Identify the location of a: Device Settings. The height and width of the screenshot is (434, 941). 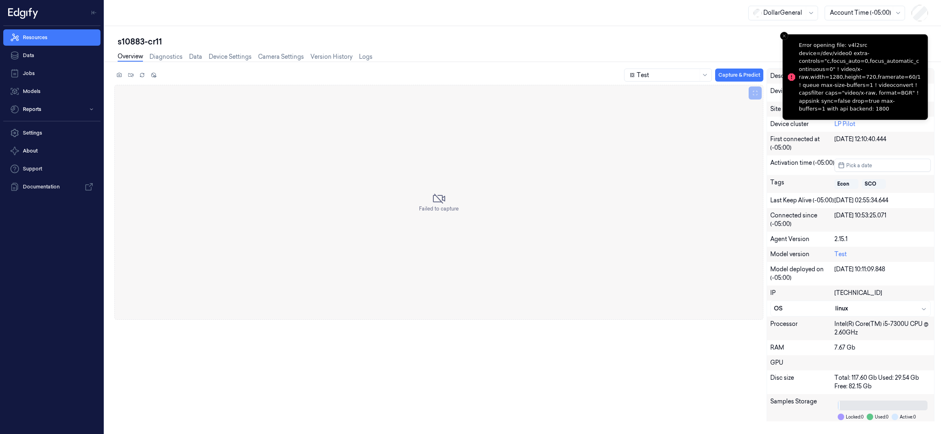
(230, 57).